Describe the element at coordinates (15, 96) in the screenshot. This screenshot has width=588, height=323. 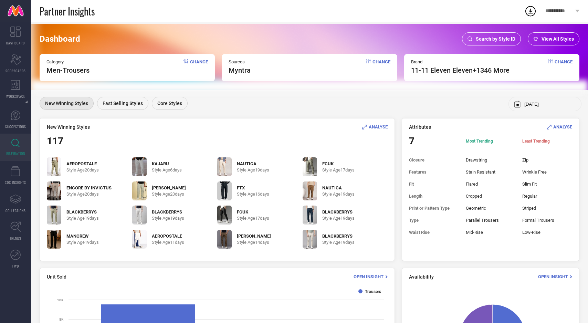
I see `span: WORKSPACE` at that location.